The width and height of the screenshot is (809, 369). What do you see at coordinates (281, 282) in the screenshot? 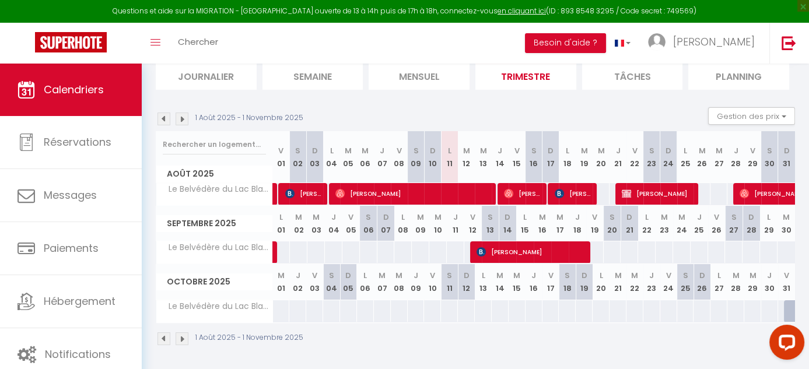
I see `th: 01` at bounding box center [281, 282].